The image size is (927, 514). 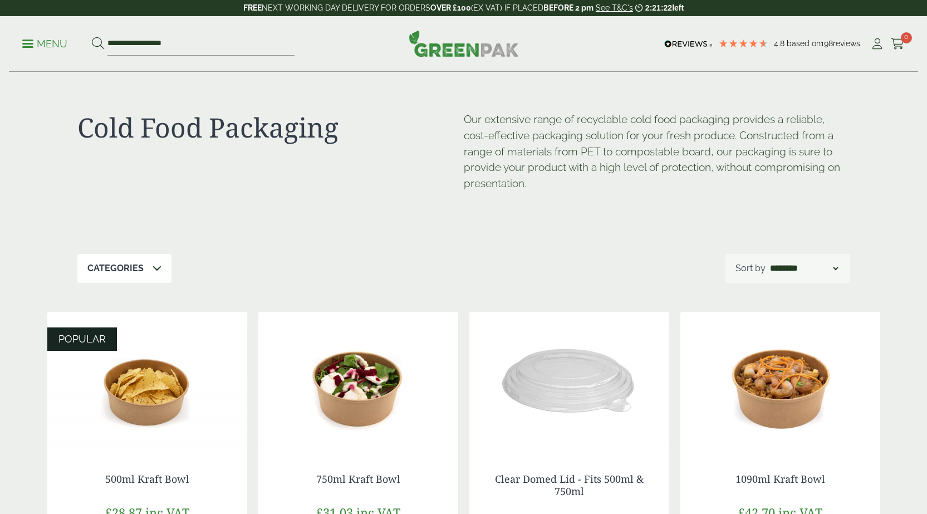 I want to click on p: Menu, so click(x=45, y=44).